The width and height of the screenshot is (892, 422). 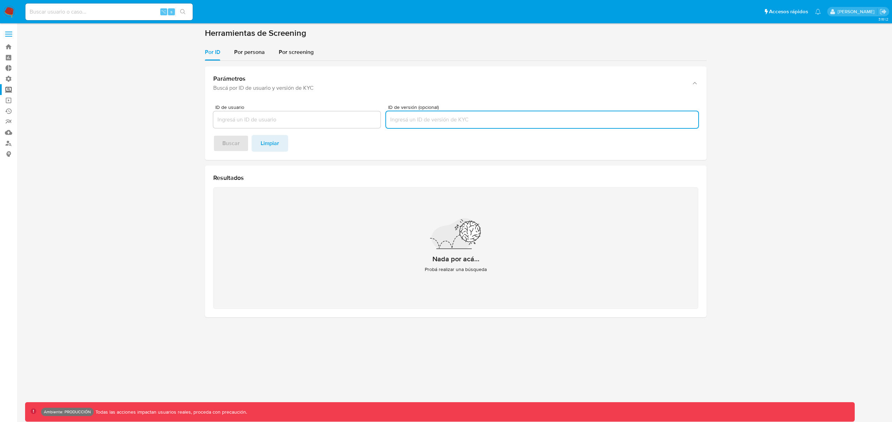 I want to click on span: s, so click(x=171, y=11).